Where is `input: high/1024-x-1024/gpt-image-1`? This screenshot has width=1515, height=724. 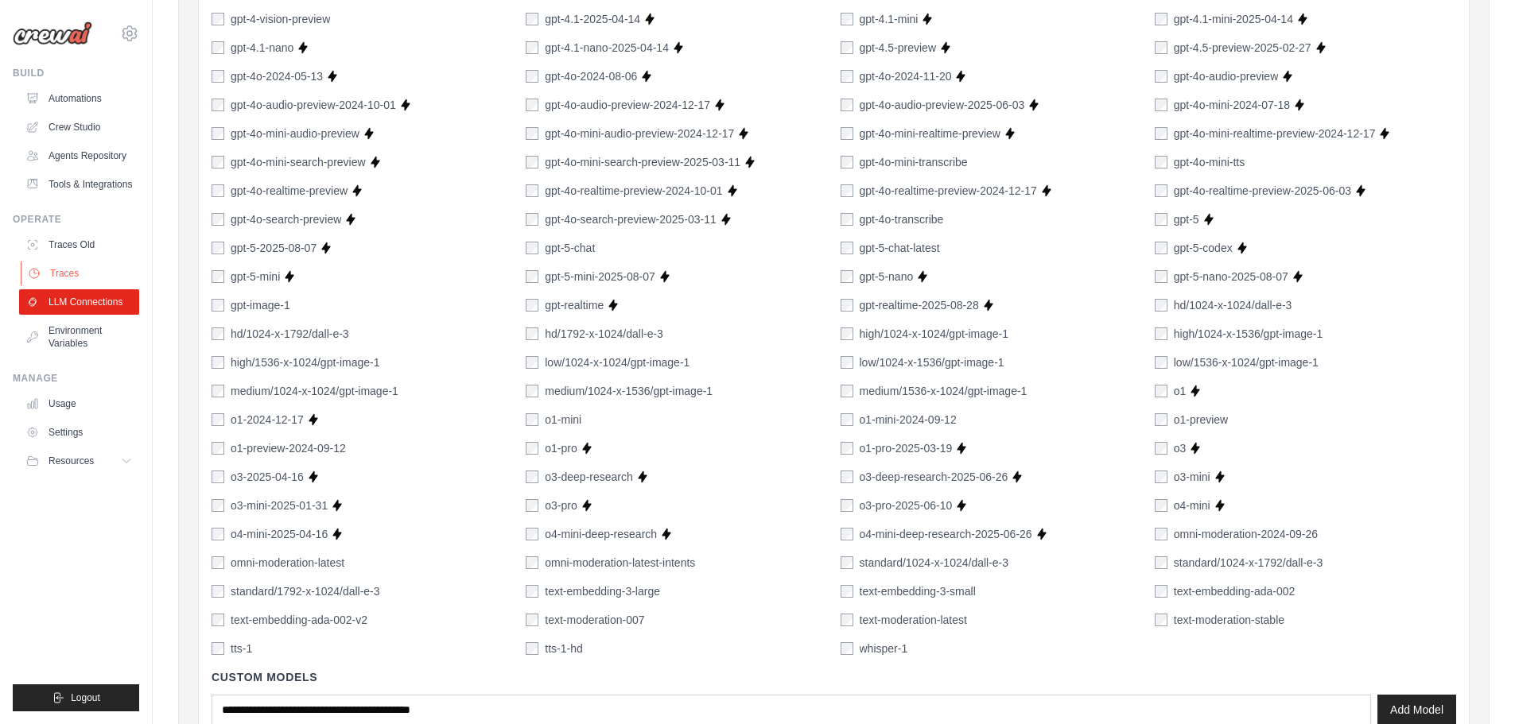 input: high/1024-x-1024/gpt-image-1 is located at coordinates (847, 334).